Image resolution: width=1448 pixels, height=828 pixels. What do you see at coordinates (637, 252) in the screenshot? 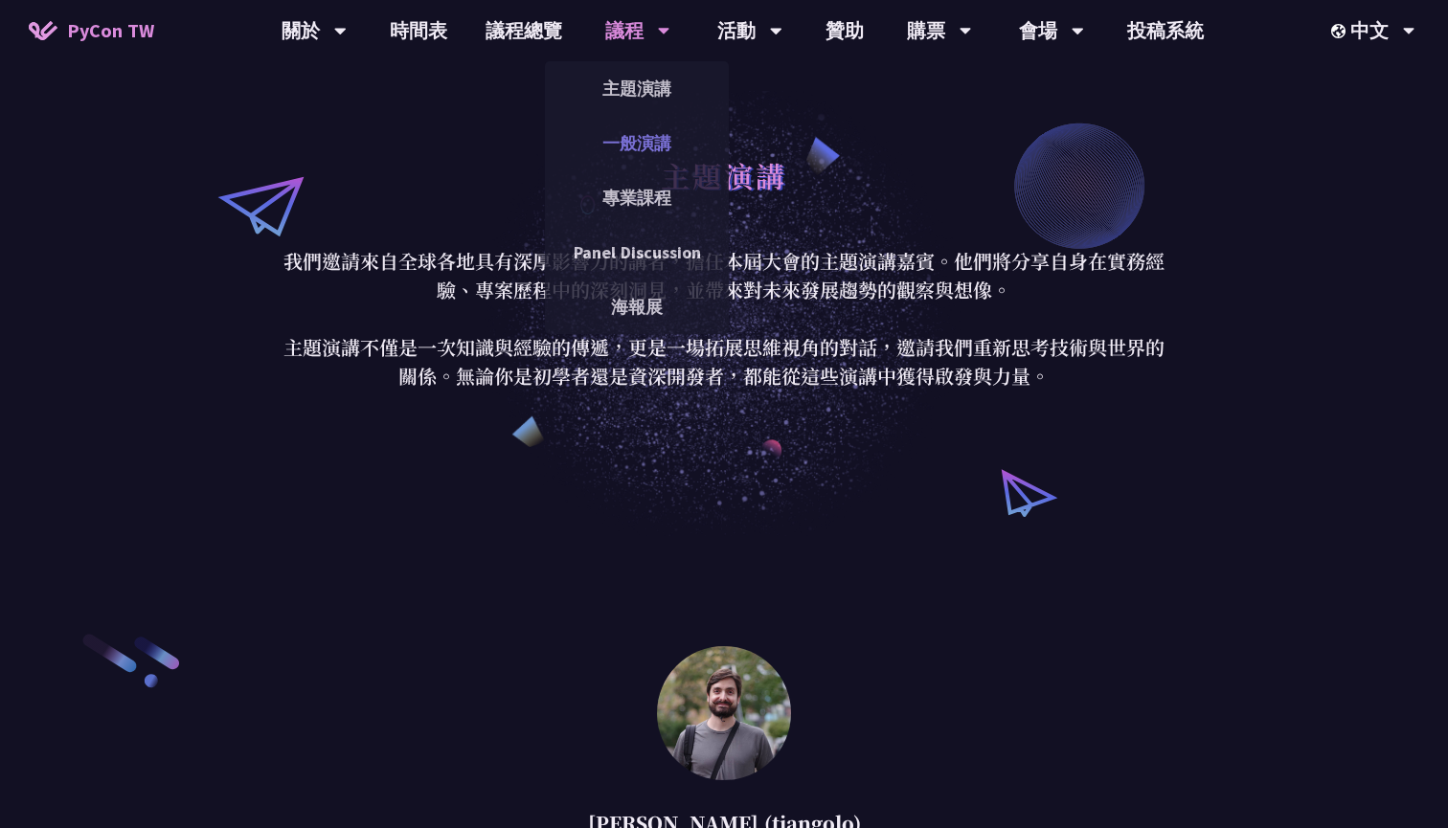
I see `a: Panel Discussion` at bounding box center [637, 252].